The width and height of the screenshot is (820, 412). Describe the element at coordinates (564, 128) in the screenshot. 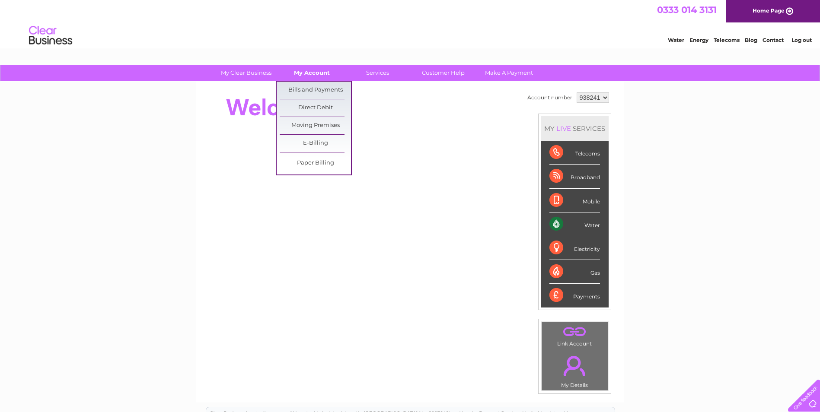

I see `div: LIVE` at that location.